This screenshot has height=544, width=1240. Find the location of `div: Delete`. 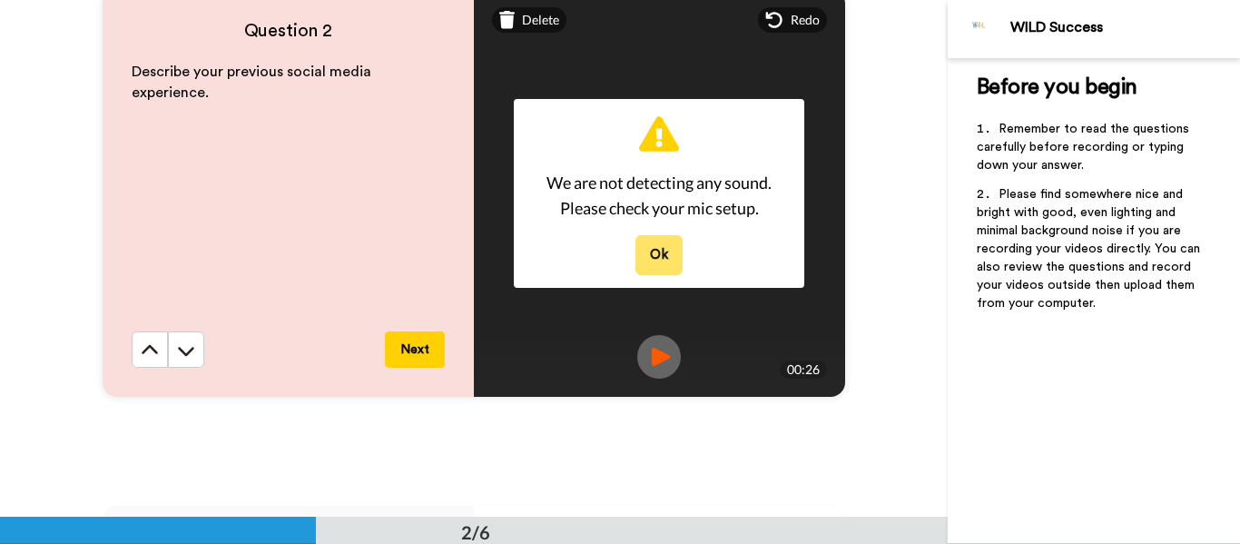

div: Delete is located at coordinates (529, 20).